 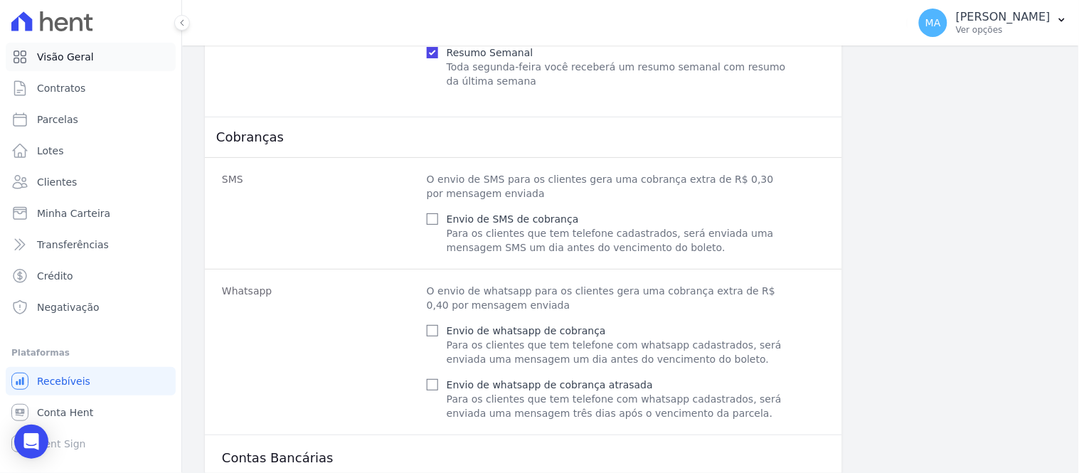 I want to click on span: Visão Geral, so click(x=65, y=57).